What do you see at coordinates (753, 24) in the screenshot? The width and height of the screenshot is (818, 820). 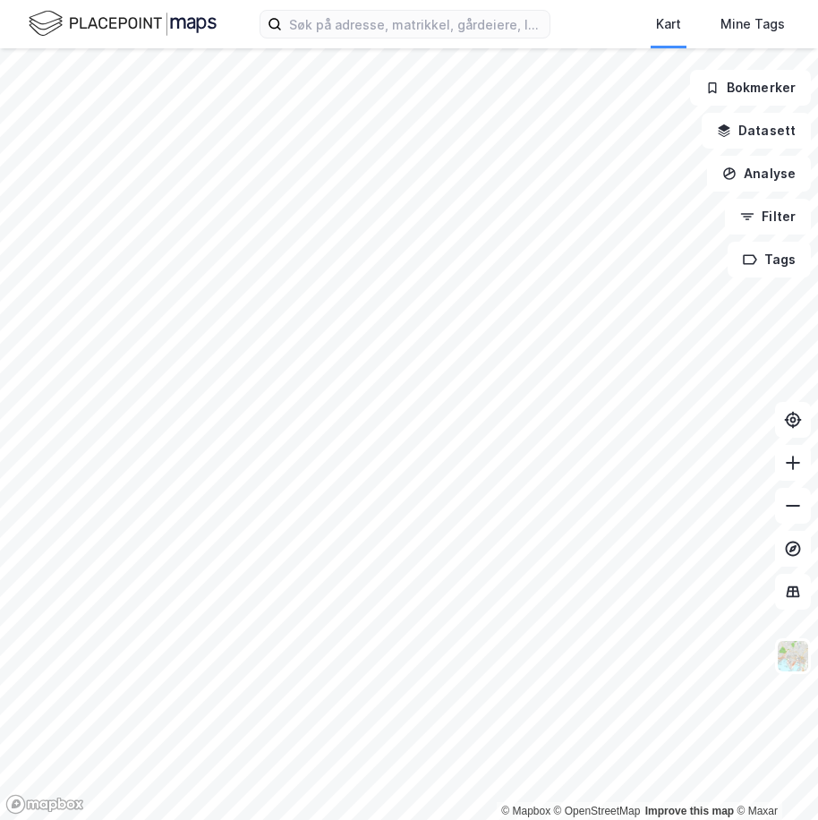 I see `div: Mine Tags` at bounding box center [753, 24].